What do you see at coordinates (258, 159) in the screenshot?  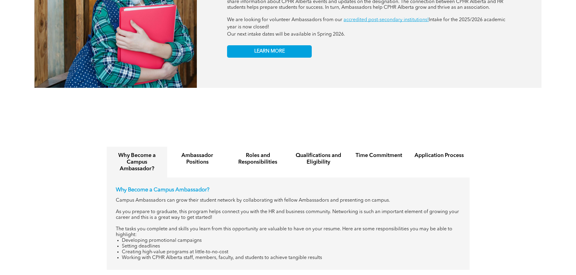 I see `h4: Roles and Responsibilities` at bounding box center [258, 159].